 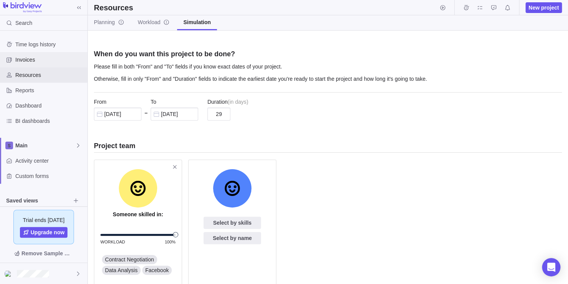 I want to click on span: Activity center, so click(x=50, y=161).